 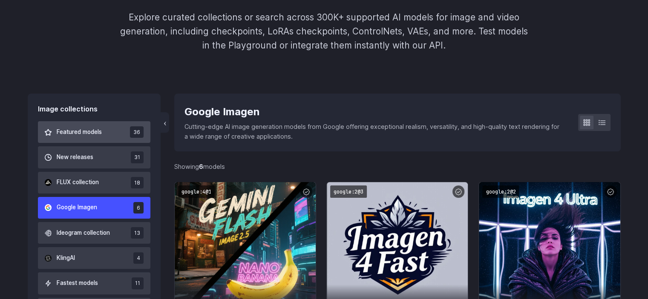 What do you see at coordinates (77, 284) in the screenshot?
I see `span: Fastest models` at bounding box center [77, 284].